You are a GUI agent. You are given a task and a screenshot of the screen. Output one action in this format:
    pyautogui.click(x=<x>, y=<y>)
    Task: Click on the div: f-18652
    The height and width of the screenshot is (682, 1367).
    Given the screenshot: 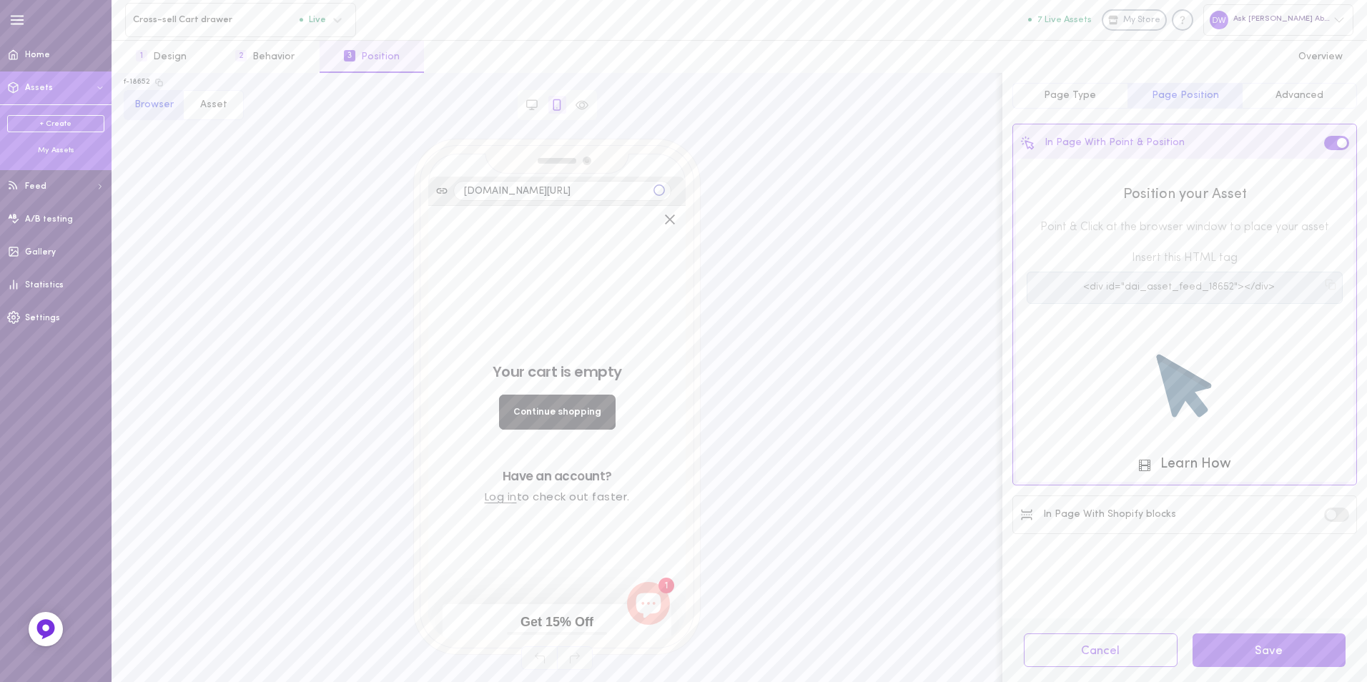 What is the action you would take?
    pyautogui.click(x=137, y=82)
    